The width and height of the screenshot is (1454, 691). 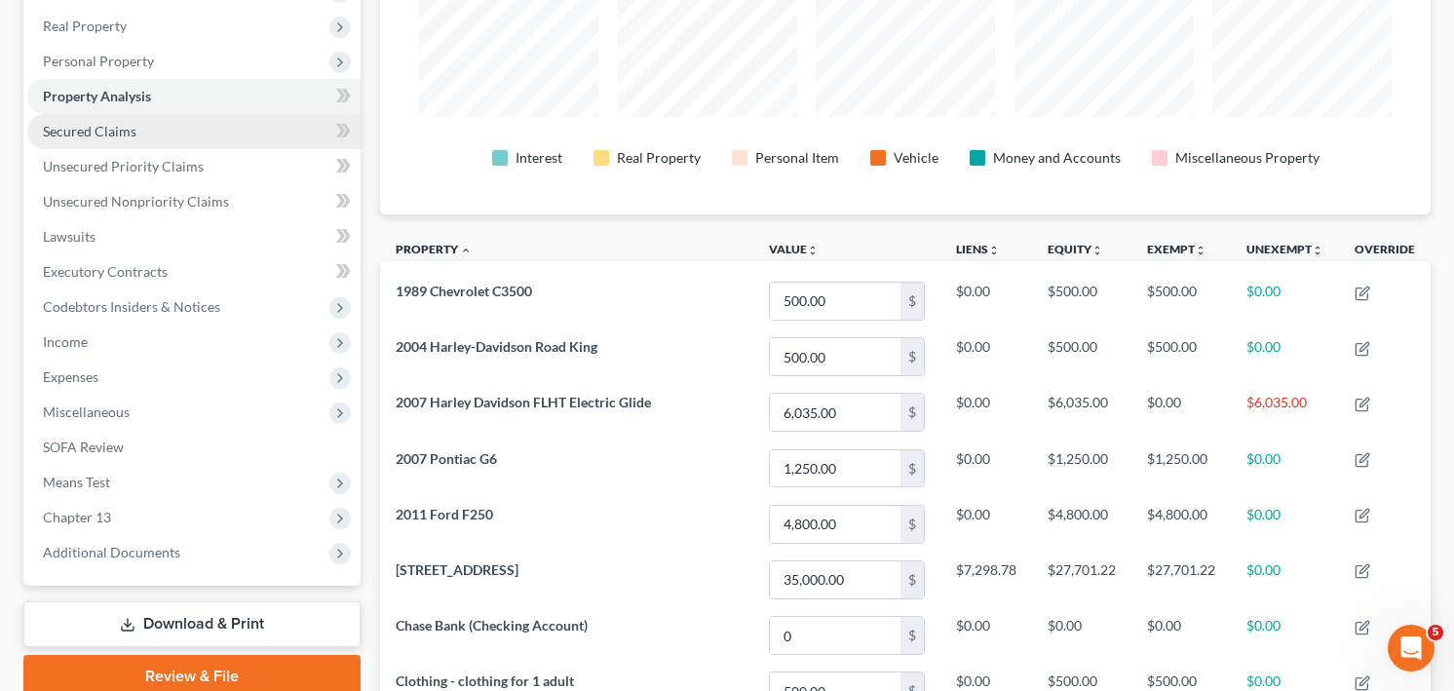 I want to click on a: Valueunfold_more, so click(x=793, y=248).